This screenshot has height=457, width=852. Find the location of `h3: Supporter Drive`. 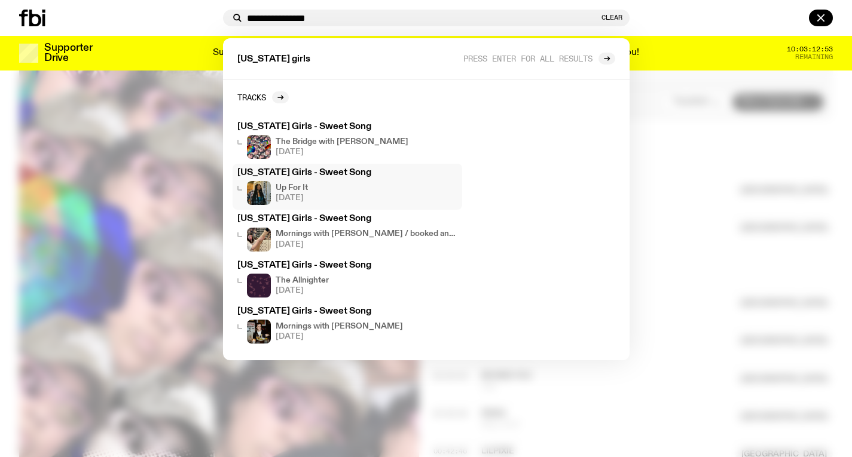

h3: Supporter Drive is located at coordinates (68, 53).